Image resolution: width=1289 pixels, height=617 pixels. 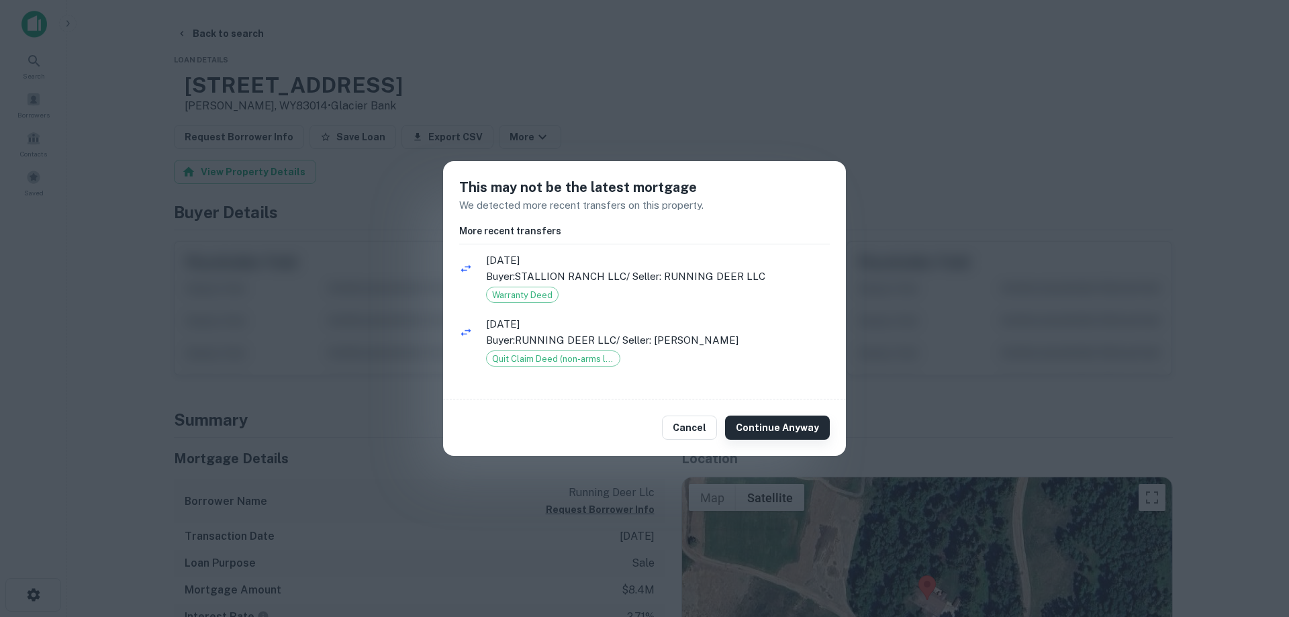 What do you see at coordinates (522, 295) in the screenshot?
I see `span: Warranty Deed` at bounding box center [522, 295].